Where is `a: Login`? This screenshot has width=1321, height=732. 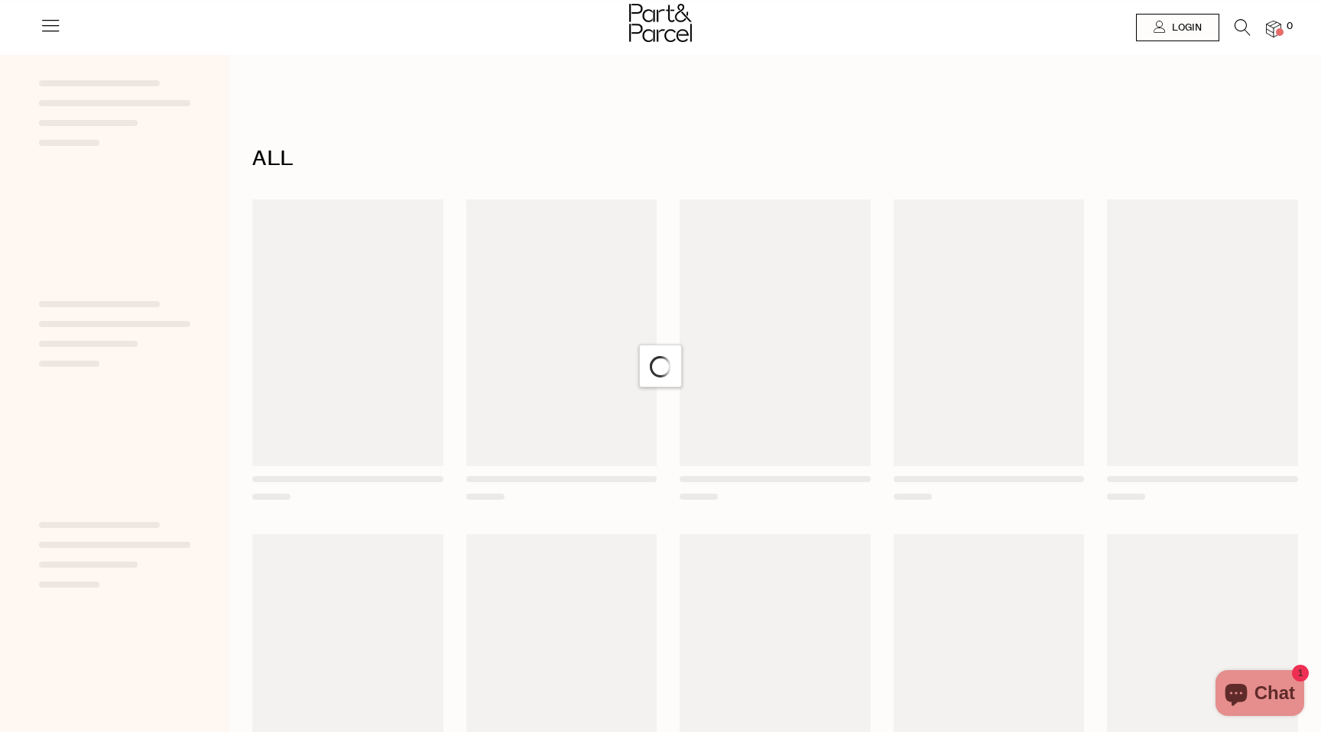 a: Login is located at coordinates (1177, 28).